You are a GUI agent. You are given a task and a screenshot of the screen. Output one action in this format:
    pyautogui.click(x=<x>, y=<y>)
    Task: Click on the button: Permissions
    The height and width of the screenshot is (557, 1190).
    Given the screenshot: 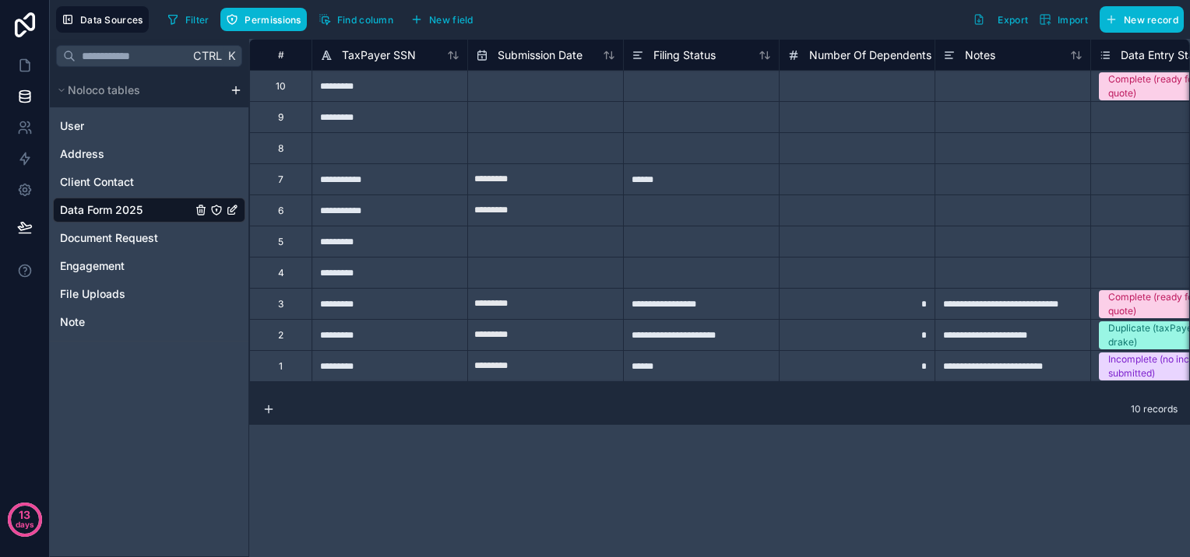 What is the action you would take?
    pyautogui.click(x=263, y=19)
    